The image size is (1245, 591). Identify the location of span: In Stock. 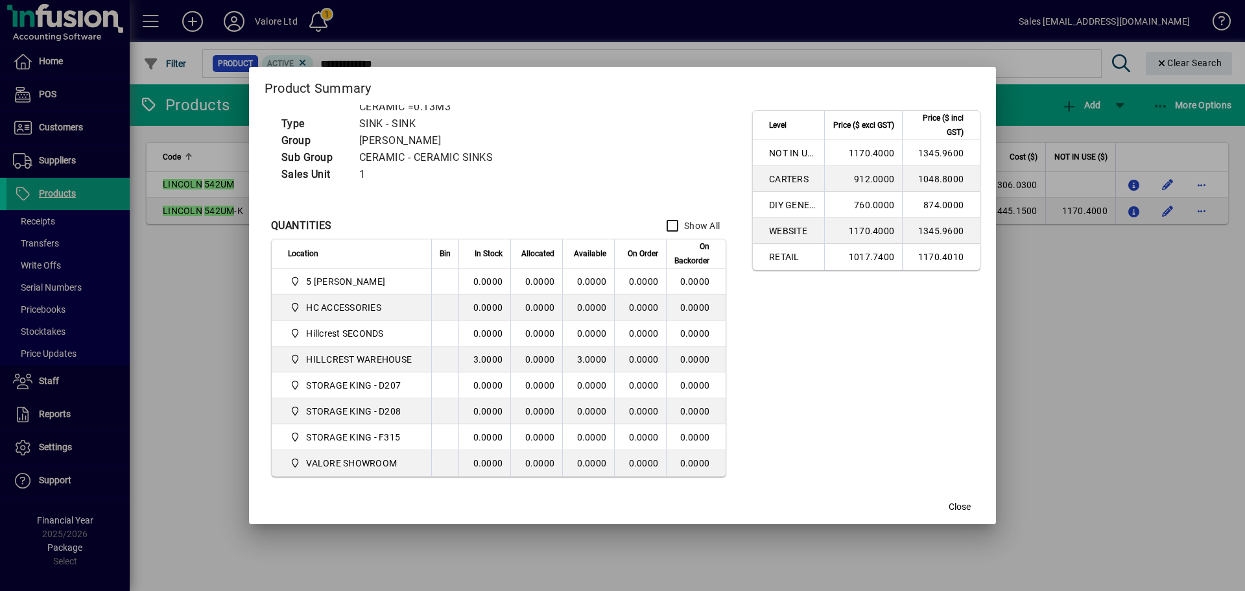
(488, 254).